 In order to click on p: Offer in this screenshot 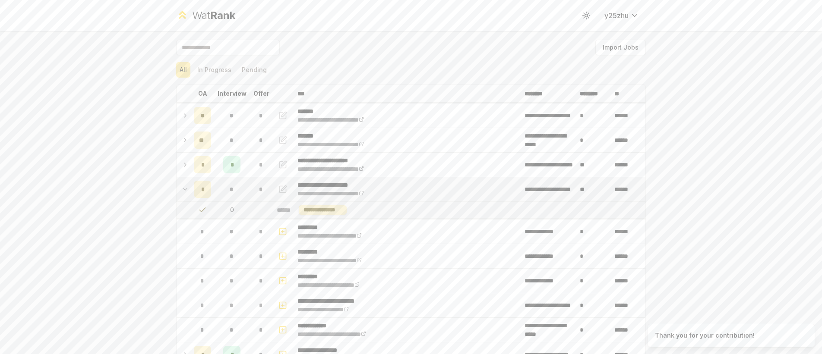, I will do `click(261, 94)`.